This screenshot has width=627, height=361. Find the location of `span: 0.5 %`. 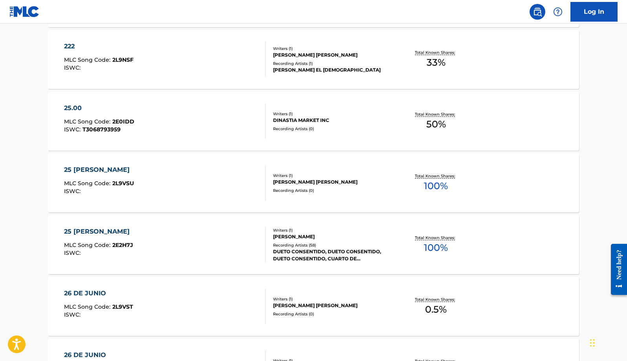

span: 0.5 % is located at coordinates (436, 309).